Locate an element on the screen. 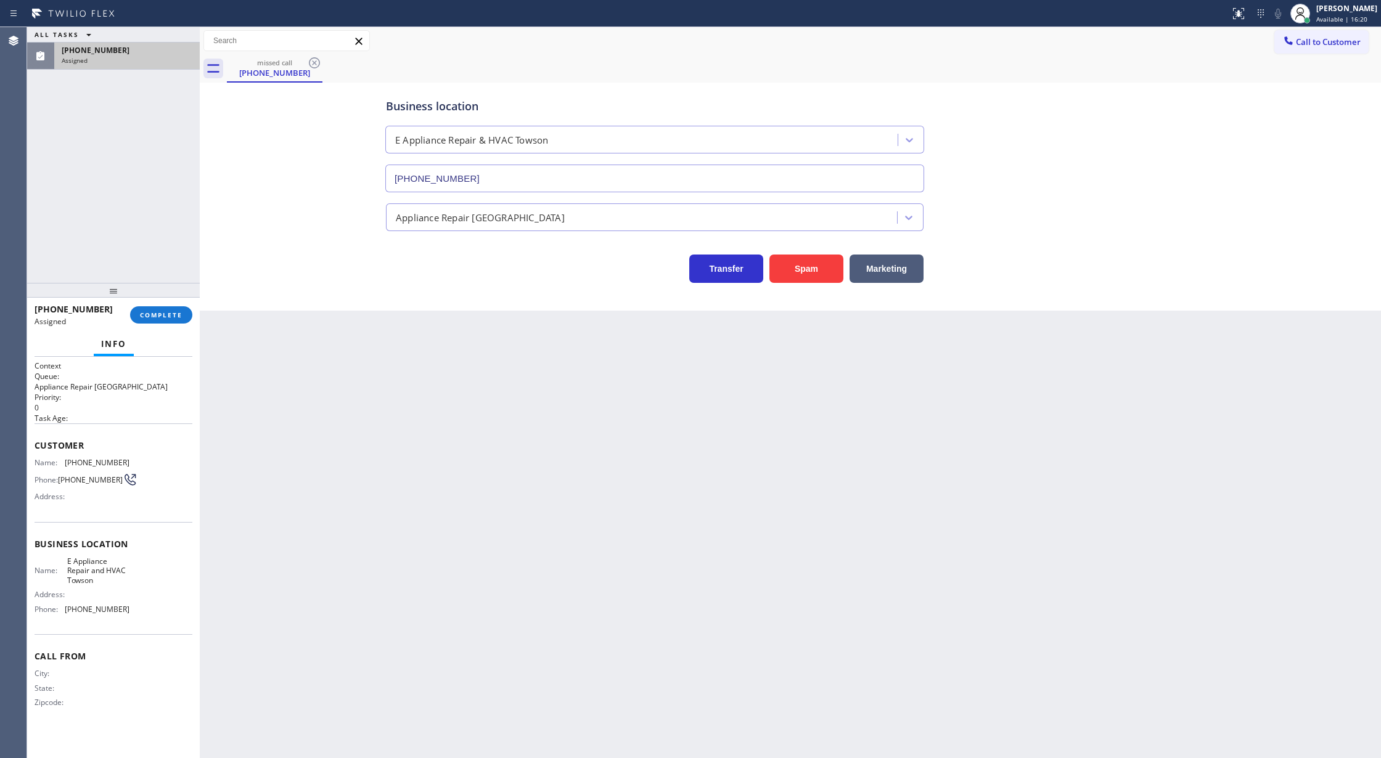 The width and height of the screenshot is (1381, 758). span: State: is located at coordinates (51, 688).